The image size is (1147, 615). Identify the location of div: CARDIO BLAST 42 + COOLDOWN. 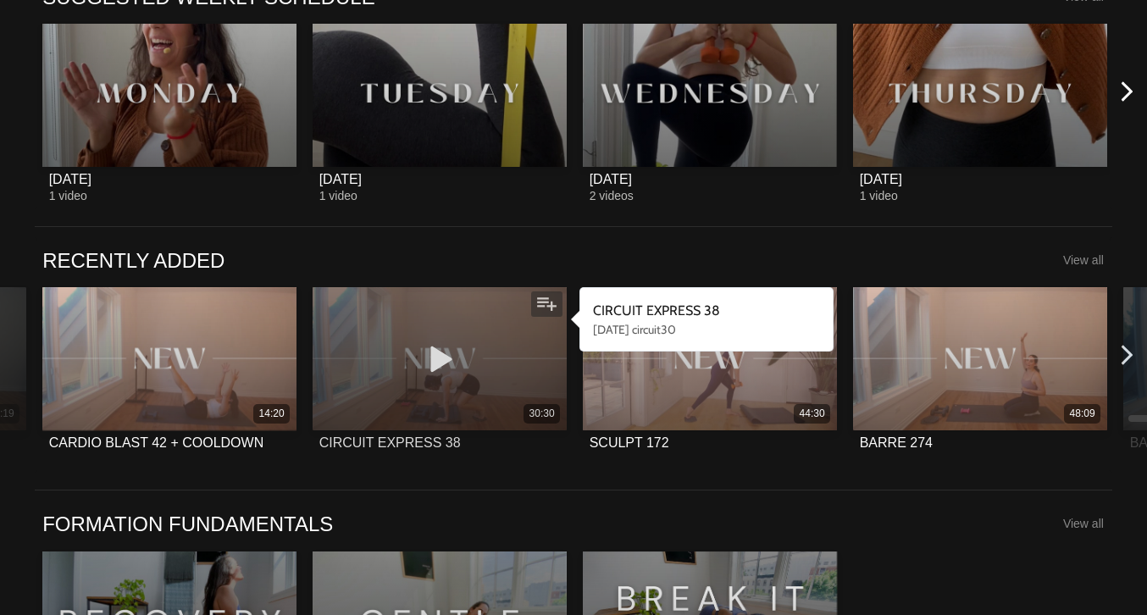
(157, 442).